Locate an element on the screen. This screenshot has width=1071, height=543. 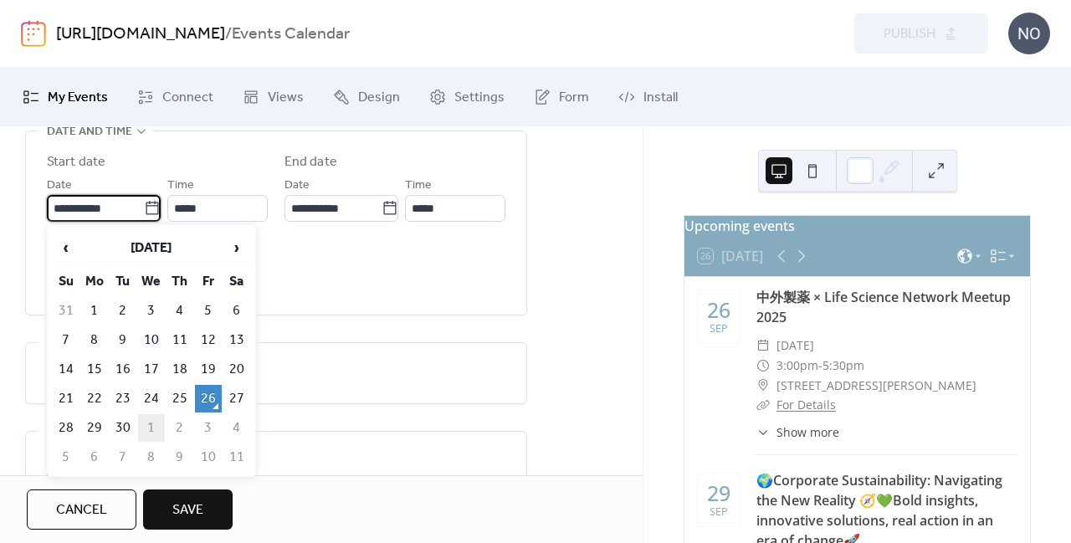
td: 29 is located at coordinates (95, 428).